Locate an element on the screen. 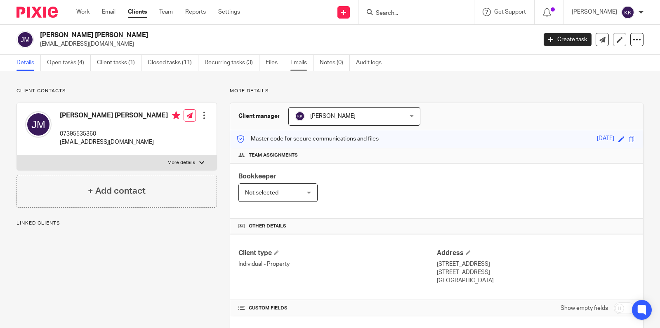 The image size is (660, 328). p: Individual - Property is located at coordinates (338, 265).